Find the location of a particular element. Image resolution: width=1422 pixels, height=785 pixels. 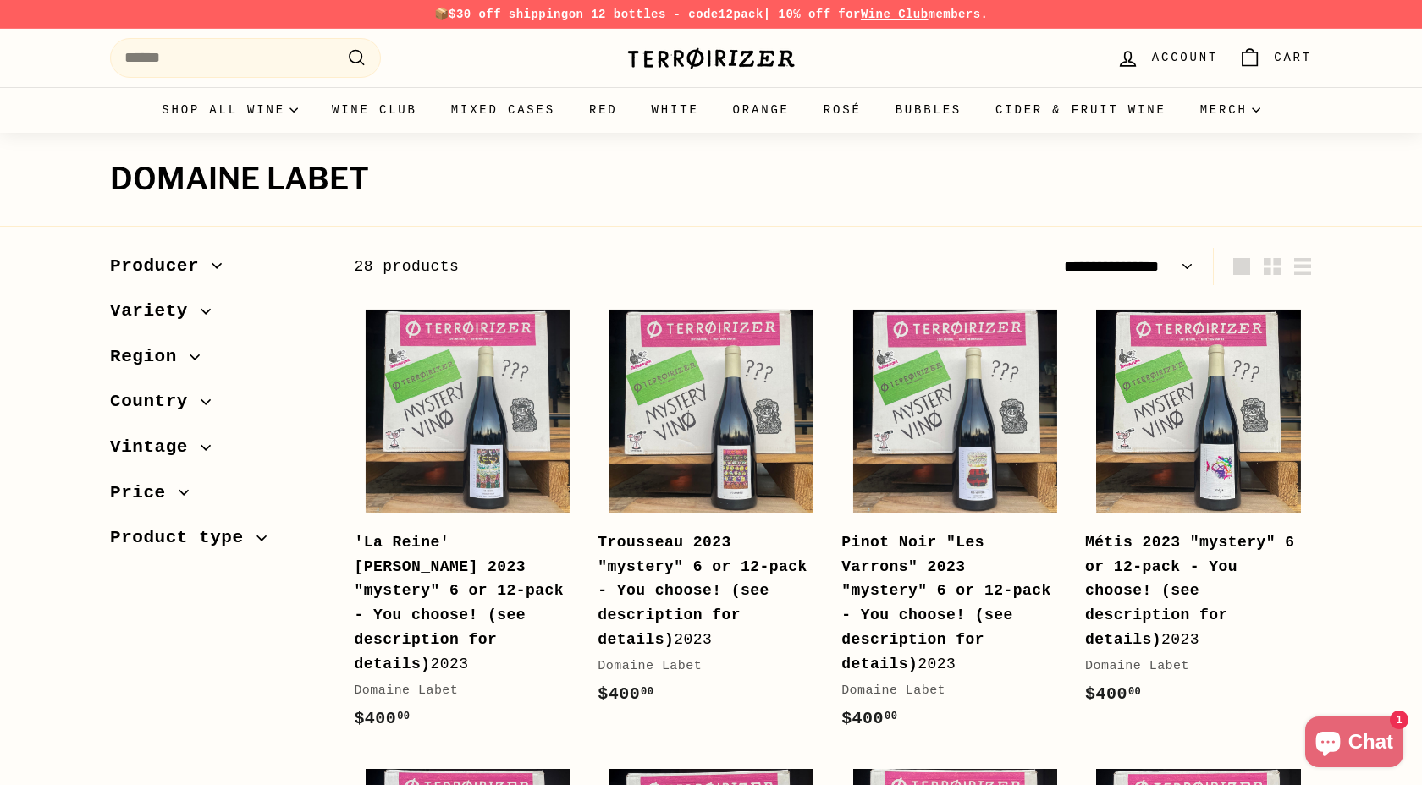

span: Country is located at coordinates (155, 402).